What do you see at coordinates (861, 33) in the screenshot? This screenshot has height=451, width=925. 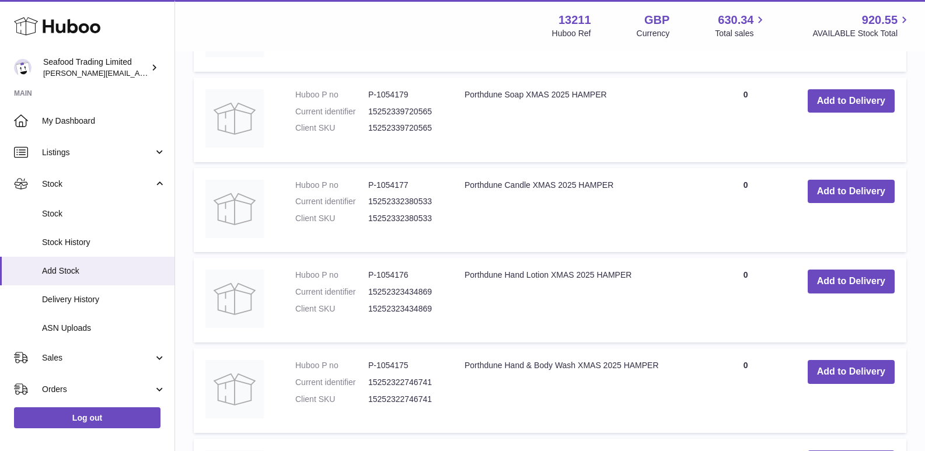 I see `span: AVAILABLE Stock Total` at bounding box center [861, 33].